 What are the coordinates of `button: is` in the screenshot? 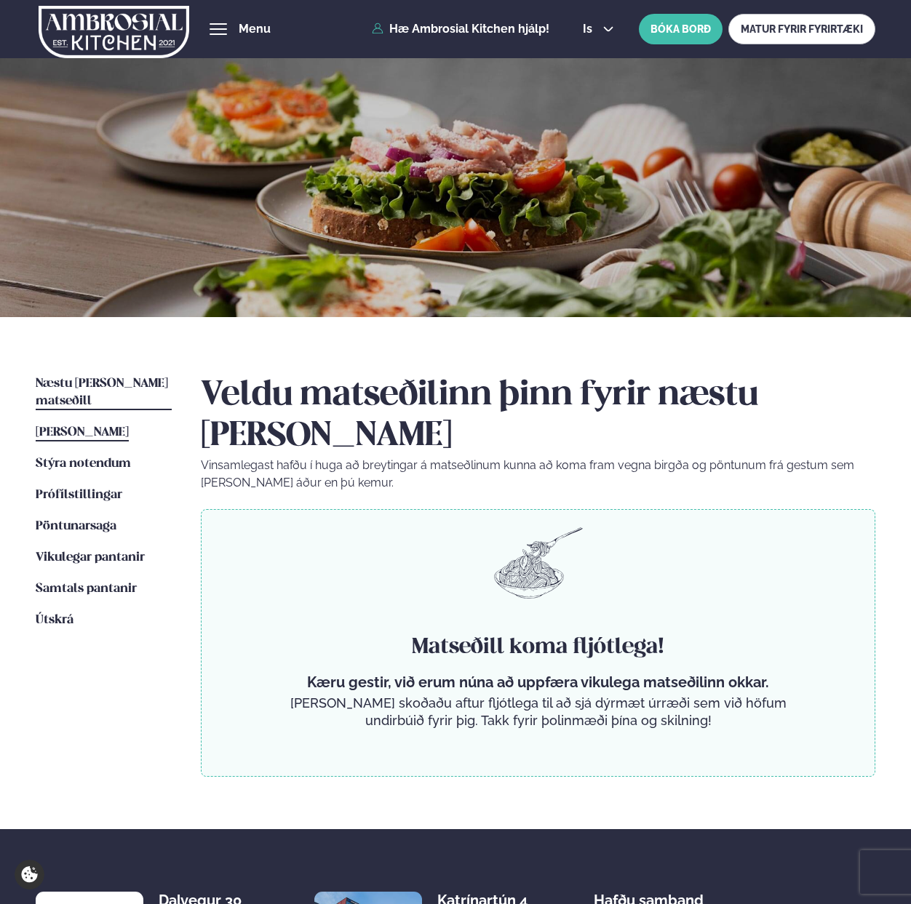 It's located at (598, 29).